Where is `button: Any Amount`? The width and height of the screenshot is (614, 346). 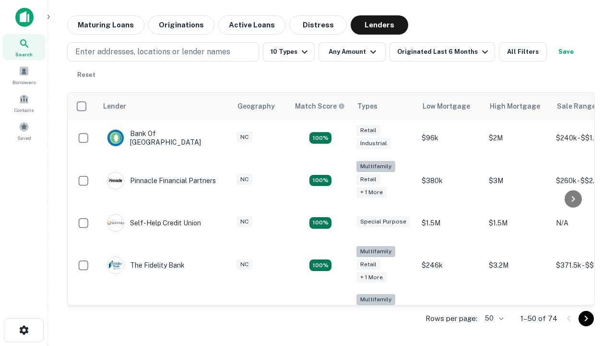
button: Any Amount is located at coordinates (352, 52).